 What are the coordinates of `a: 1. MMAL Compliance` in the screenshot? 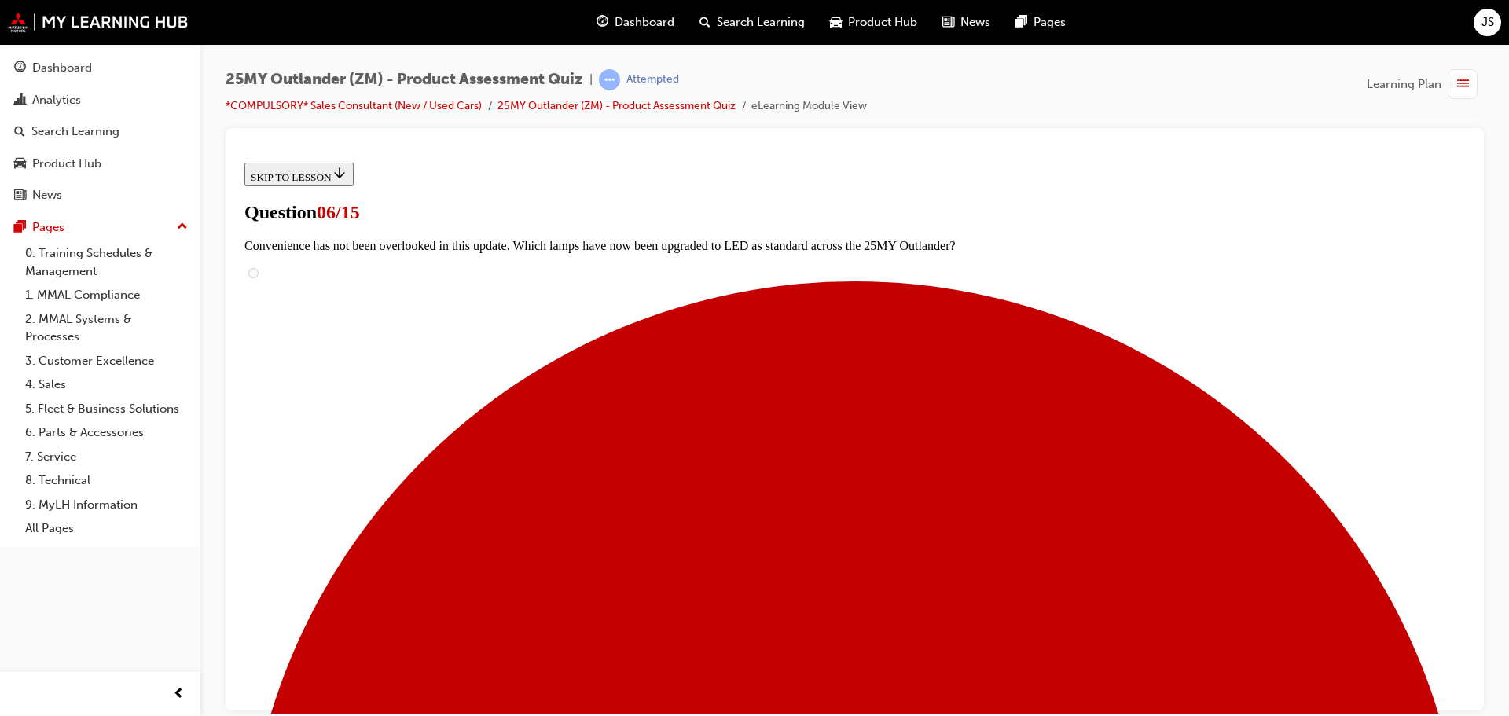 It's located at (106, 295).